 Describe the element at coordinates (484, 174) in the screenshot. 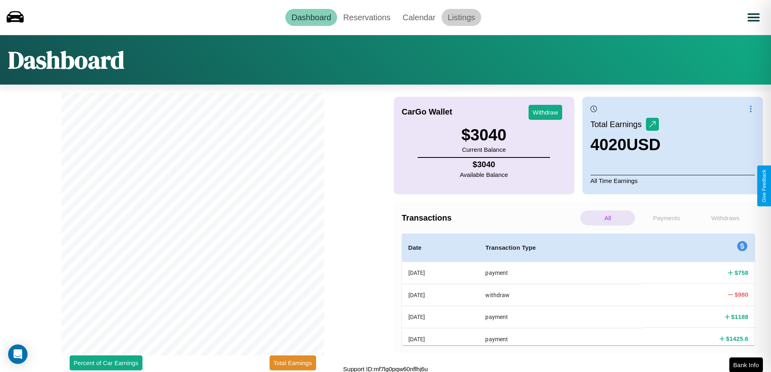

I see `p: Available Balance` at that location.